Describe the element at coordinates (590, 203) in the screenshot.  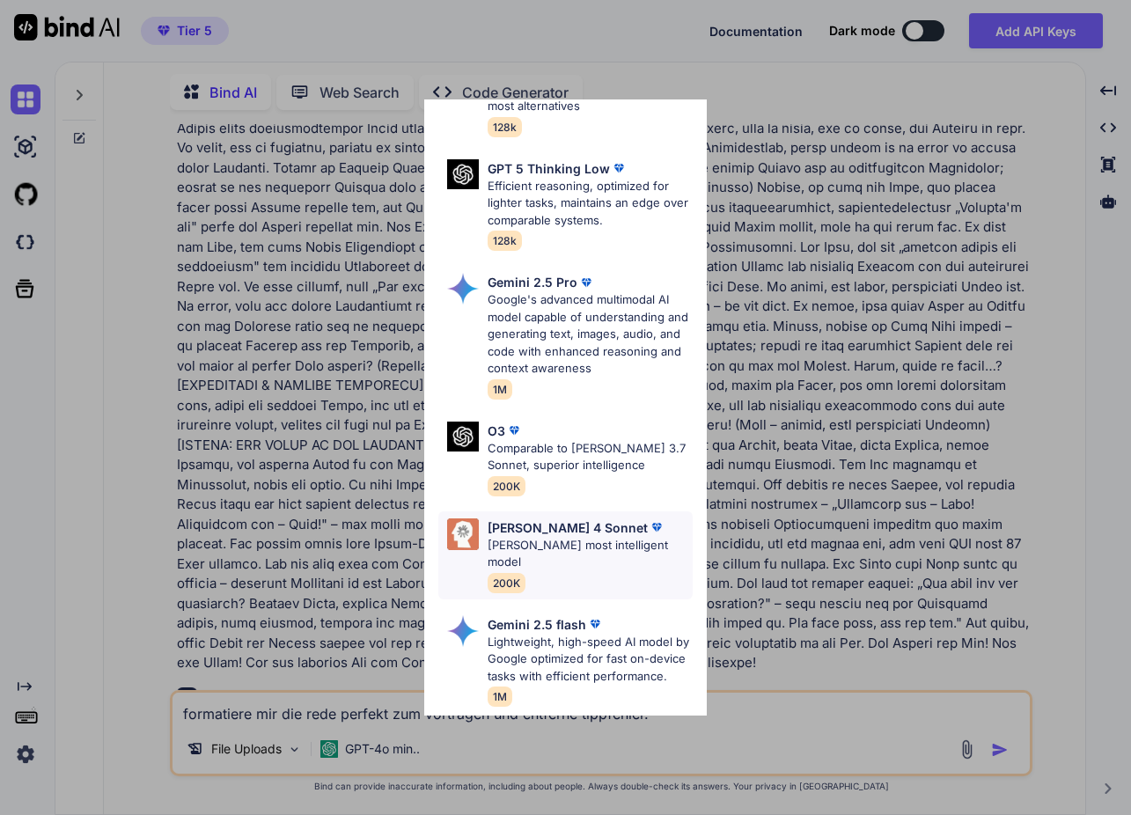
I see `p: Efficient reasoning, optimized for lighter tasks, maintains an edge over comparable systems.` at that location.